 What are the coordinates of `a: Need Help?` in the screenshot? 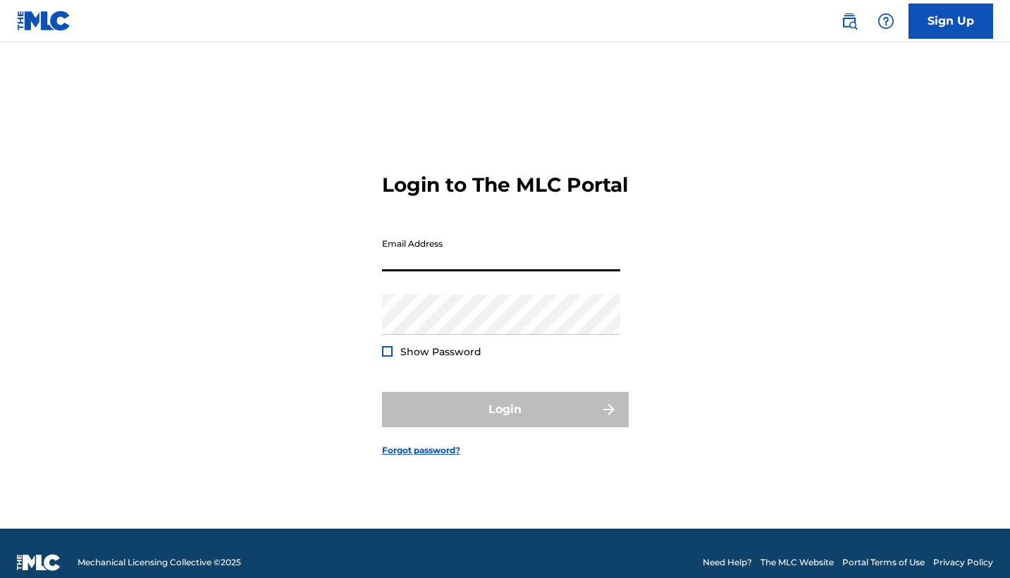 It's located at (727, 562).